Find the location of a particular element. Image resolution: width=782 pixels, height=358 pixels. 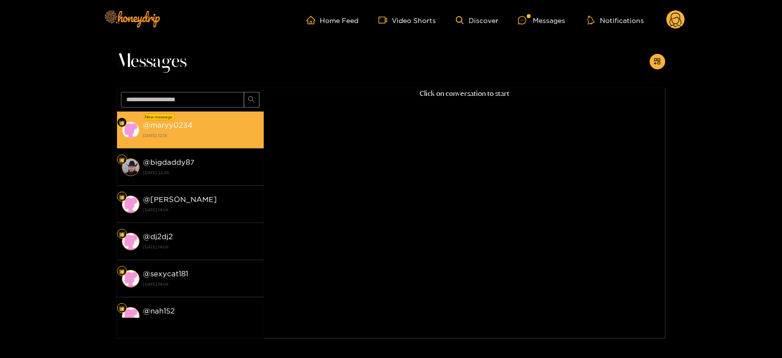

strong: @ sexycat181 is located at coordinates (166, 274).